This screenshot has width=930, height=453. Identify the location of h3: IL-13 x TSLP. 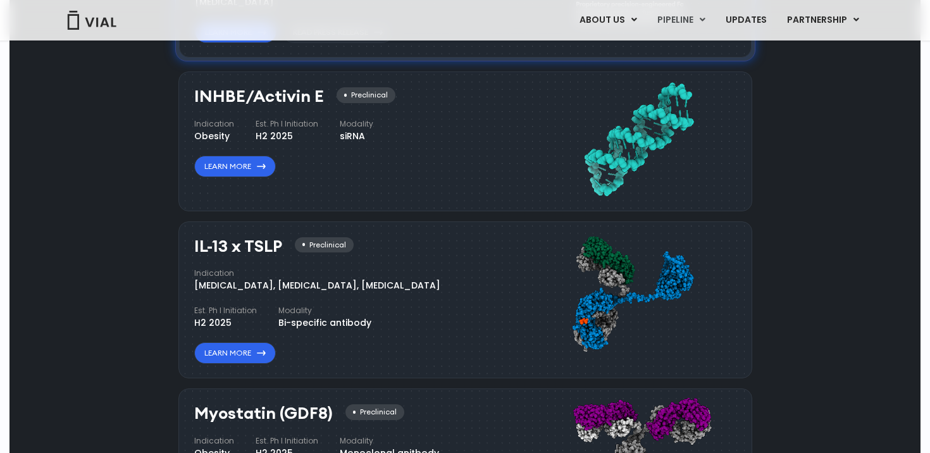
(238, 246).